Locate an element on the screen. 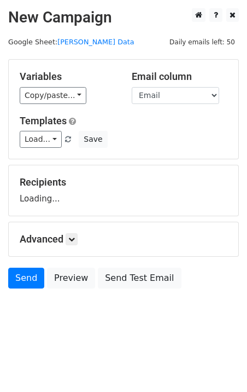 This screenshot has height=392, width=247. a: Send is located at coordinates (26, 278).